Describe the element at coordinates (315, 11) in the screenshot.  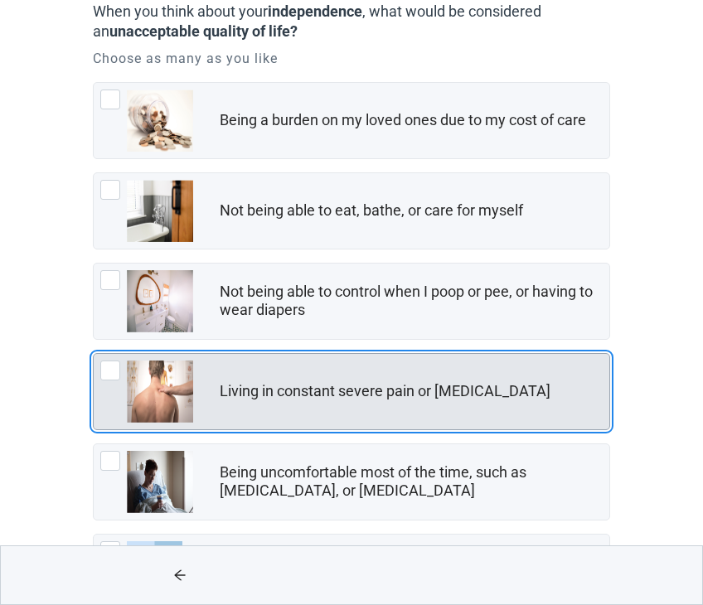
I see `strong: independence` at that location.